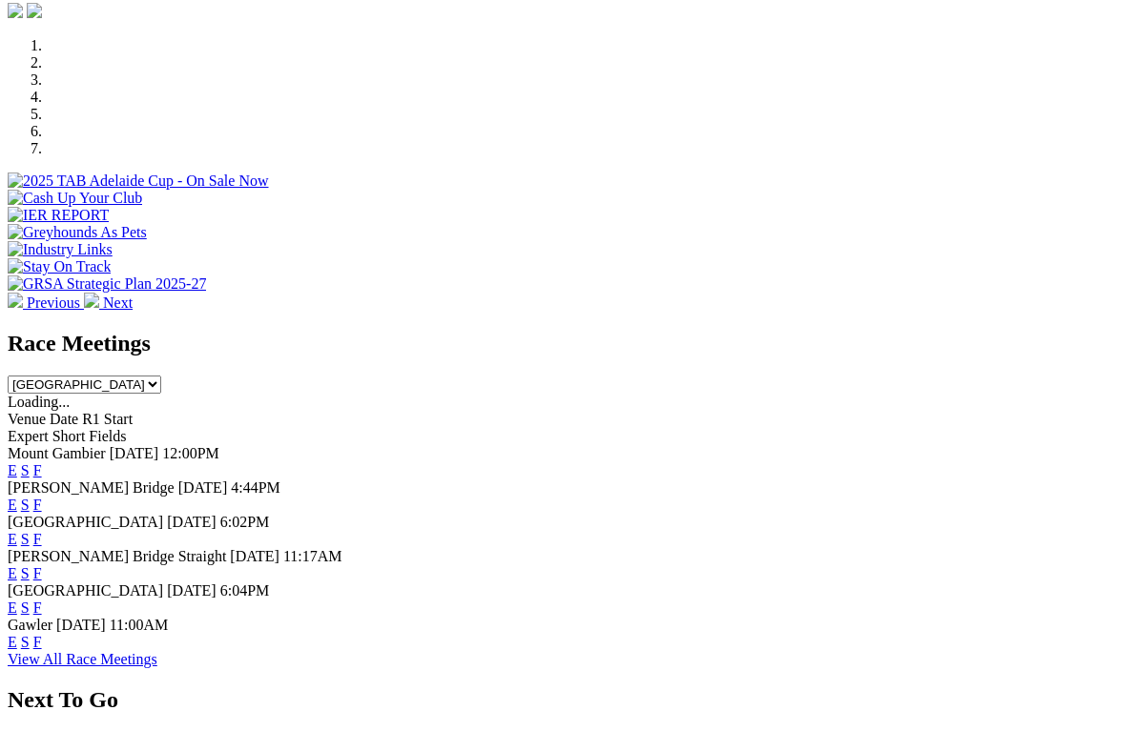 This screenshot has width=1136, height=731. Describe the element at coordinates (107, 284) in the screenshot. I see `img: GRSA Strategic Plan 2025-27` at that location.